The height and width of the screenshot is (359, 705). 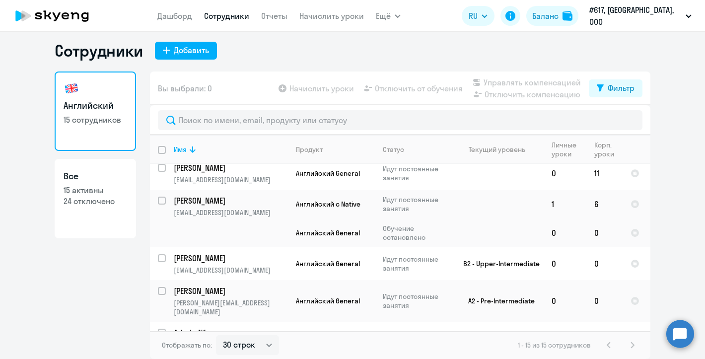 What do you see at coordinates (95, 176) in the screenshot?
I see `h3: Все` at bounding box center [95, 176].